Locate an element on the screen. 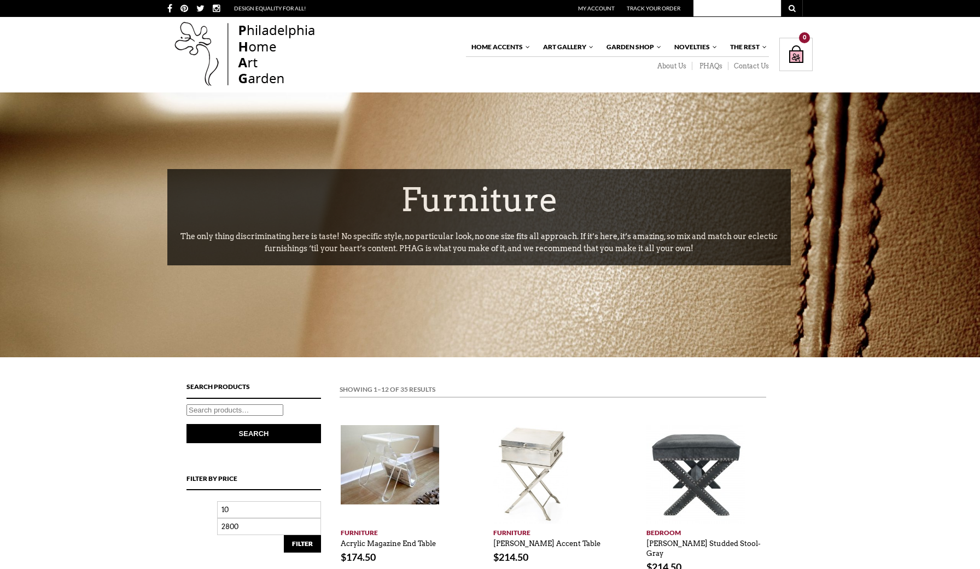 The width and height of the screenshot is (980, 569). a: The Rest is located at coordinates (746, 47).